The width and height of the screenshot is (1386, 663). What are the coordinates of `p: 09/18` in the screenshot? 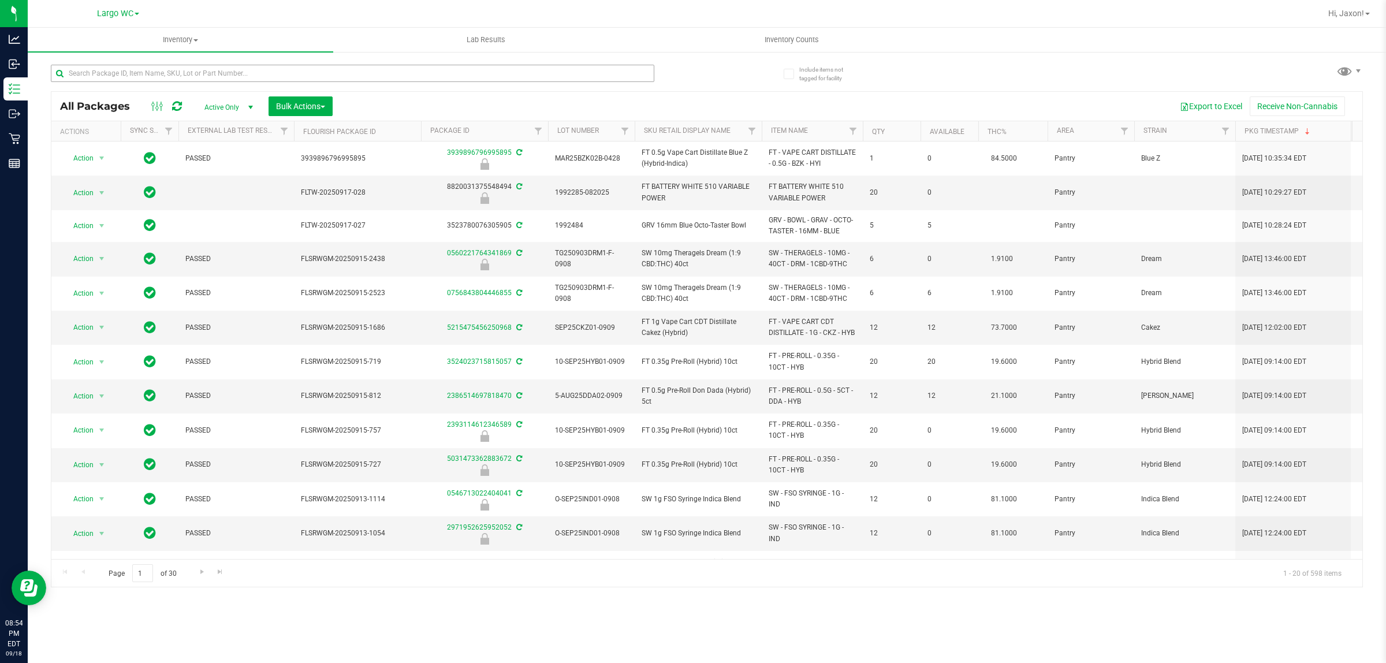 It's located at (14, 653).